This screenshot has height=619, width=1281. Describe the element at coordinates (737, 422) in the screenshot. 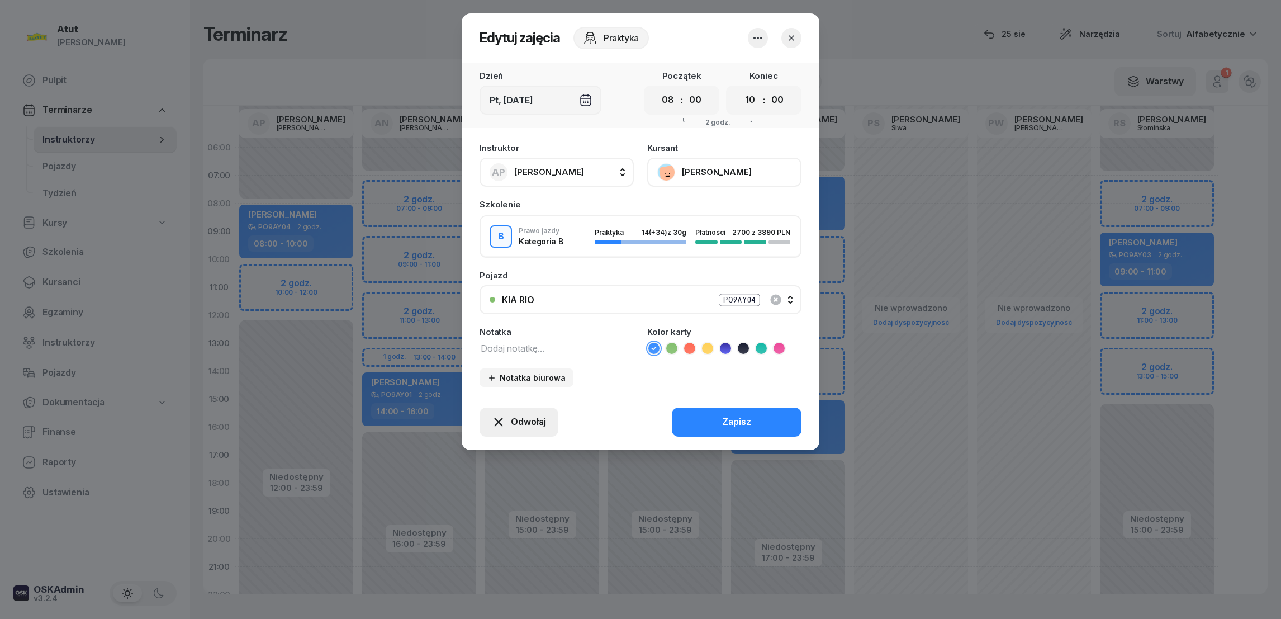

I see `button: Zapisz` at that location.